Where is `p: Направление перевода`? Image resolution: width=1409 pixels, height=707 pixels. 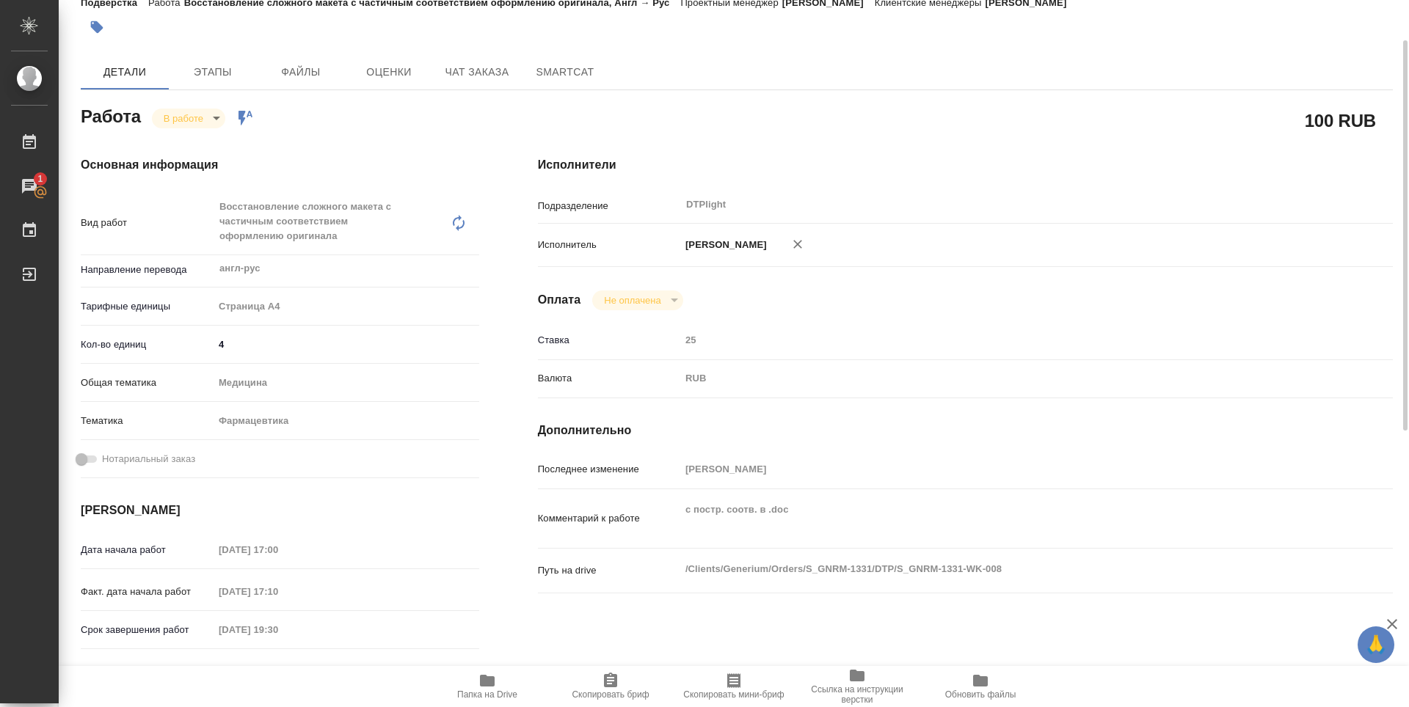 p: Направление перевода is located at coordinates (147, 270).